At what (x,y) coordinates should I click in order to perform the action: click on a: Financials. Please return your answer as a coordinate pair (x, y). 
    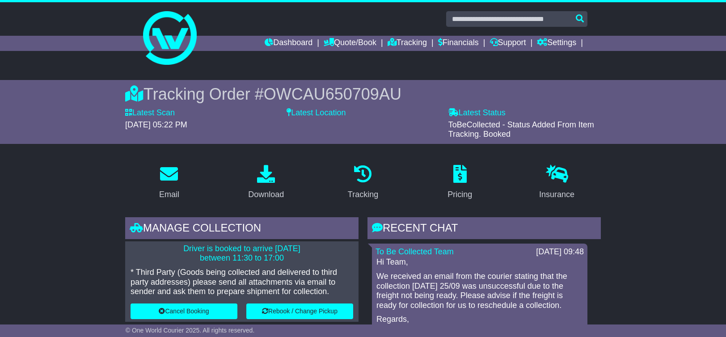
    Looking at the image, I should click on (458, 43).